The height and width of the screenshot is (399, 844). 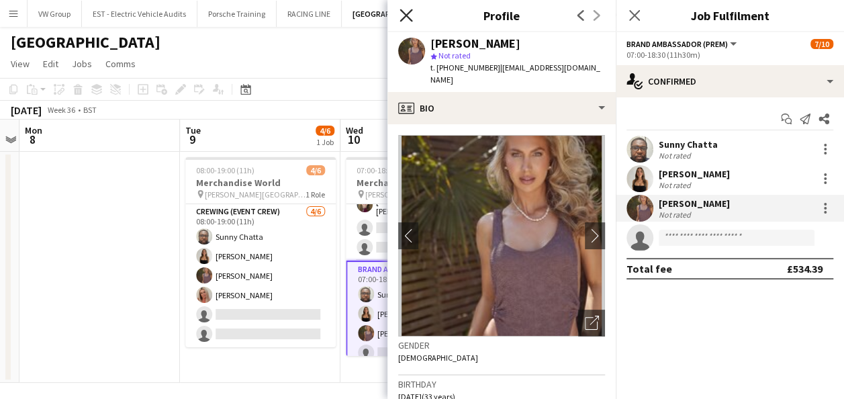 I want to click on h3: Birthday, so click(x=501, y=384).